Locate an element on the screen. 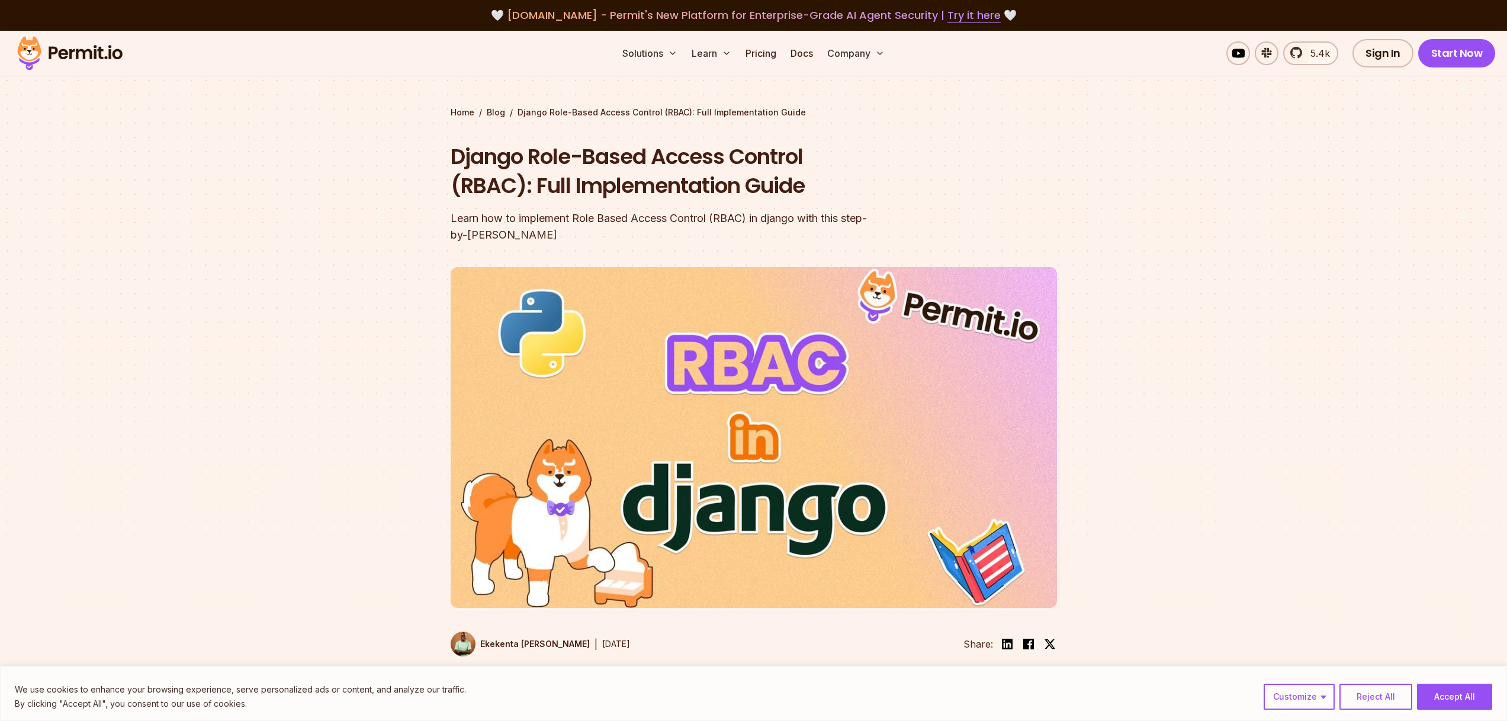  button: twitter is located at coordinates (1050, 644).